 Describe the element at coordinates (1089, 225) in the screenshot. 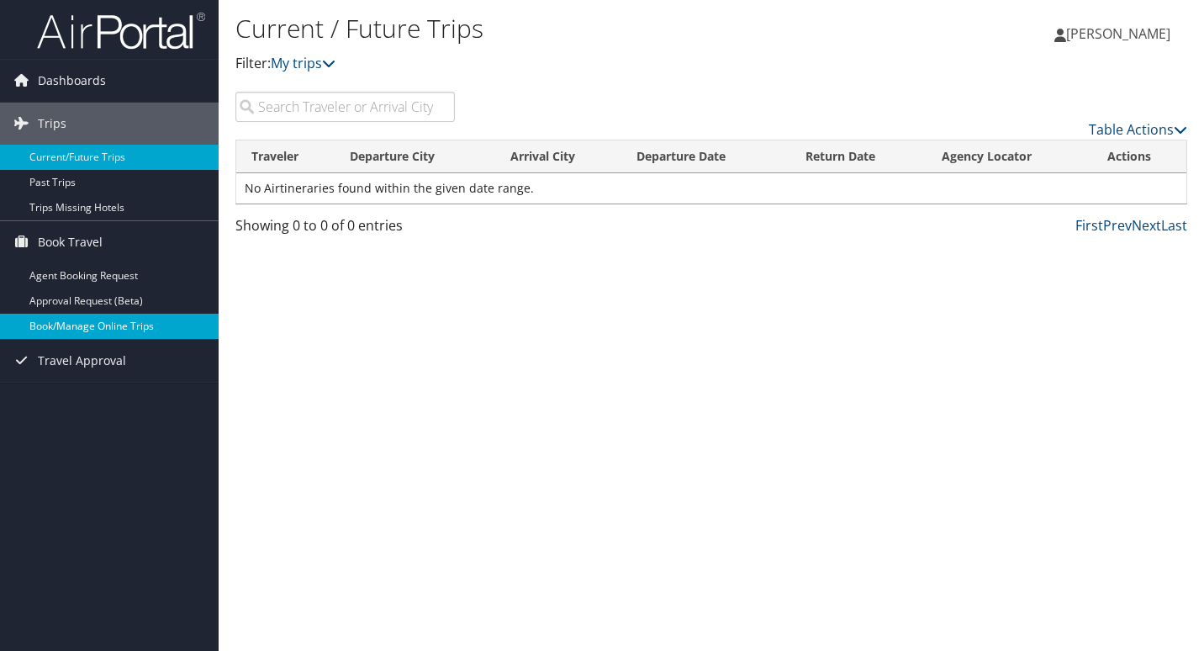

I see `a: First` at that location.